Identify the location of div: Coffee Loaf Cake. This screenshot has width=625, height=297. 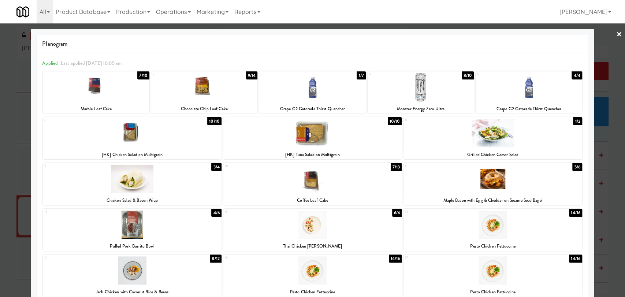
(312, 200).